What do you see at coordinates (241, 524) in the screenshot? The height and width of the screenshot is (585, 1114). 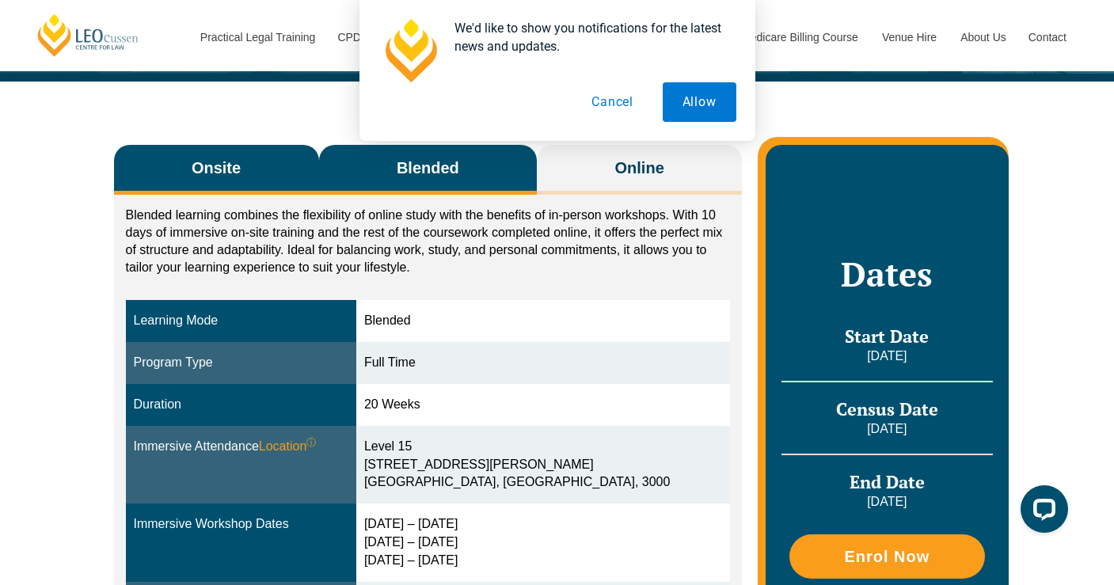 I see `div: Immersive Workshop Dates` at bounding box center [241, 524].